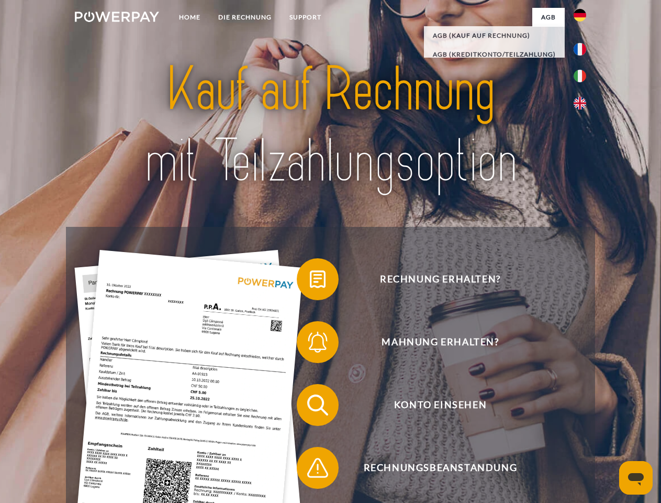 The image size is (661, 503). I want to click on img: de, so click(580, 15).